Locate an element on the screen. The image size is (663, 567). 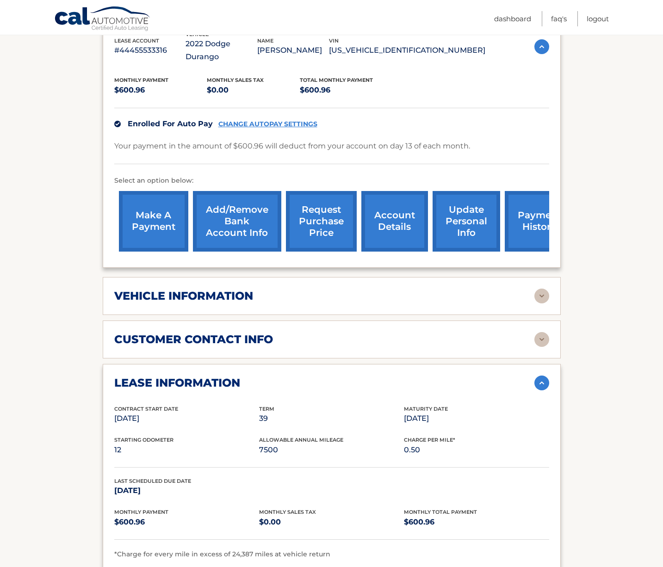
p: 2022 Dodge Durango is located at coordinates (221, 50).